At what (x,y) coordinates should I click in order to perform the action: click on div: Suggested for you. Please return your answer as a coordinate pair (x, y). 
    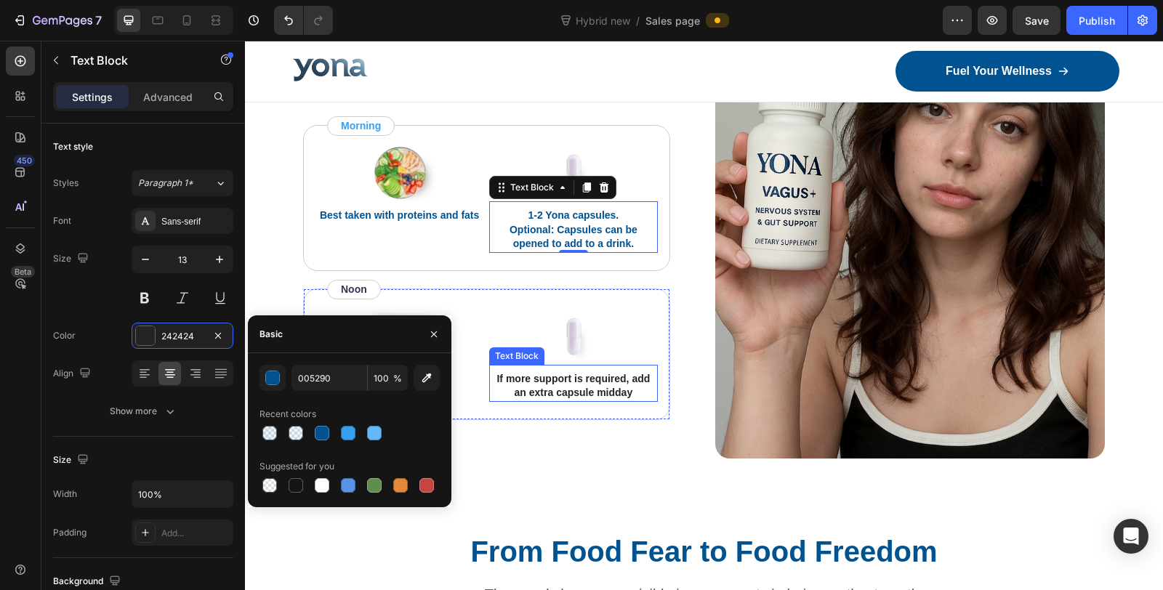
    Looking at the image, I should click on (297, 467).